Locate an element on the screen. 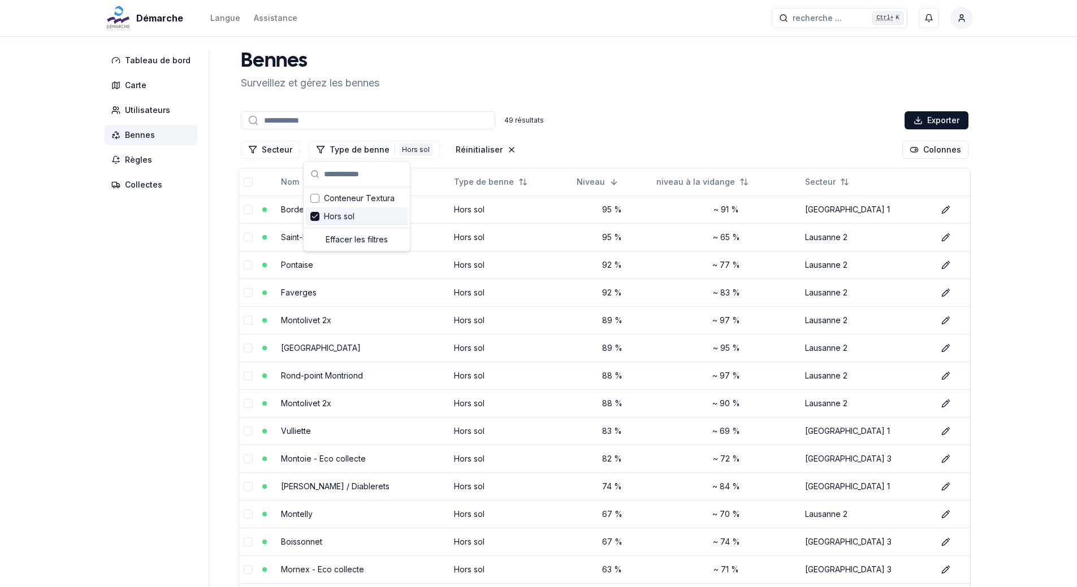 This screenshot has width=1077, height=587. button: Not sorted. Click to sort ascending. is located at coordinates (702, 182).